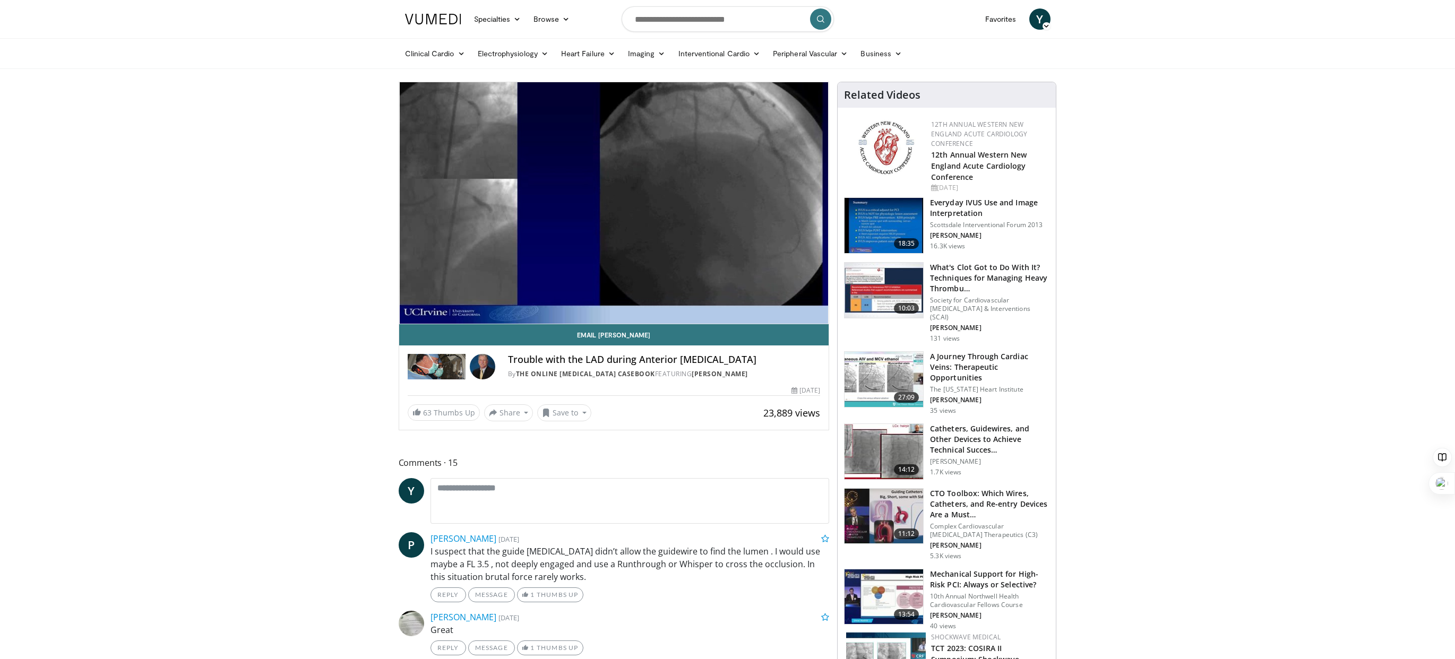 The image size is (1455, 659). I want to click on p: 40 views, so click(942, 626).